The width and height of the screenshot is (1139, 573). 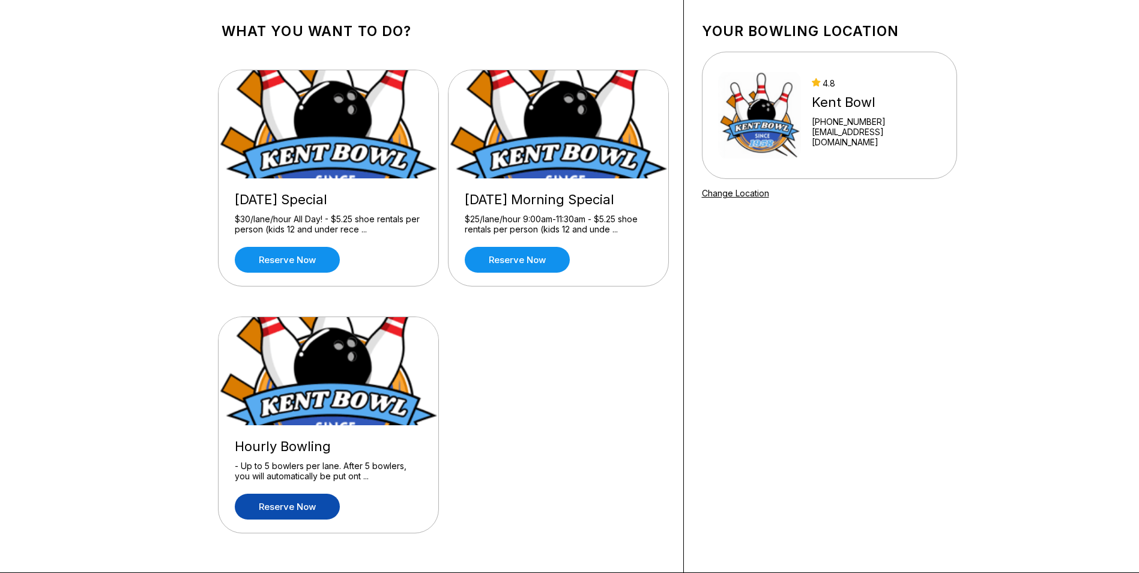 What do you see at coordinates (559, 124) in the screenshot?
I see `img: Sunday Morning Special` at bounding box center [559, 124].